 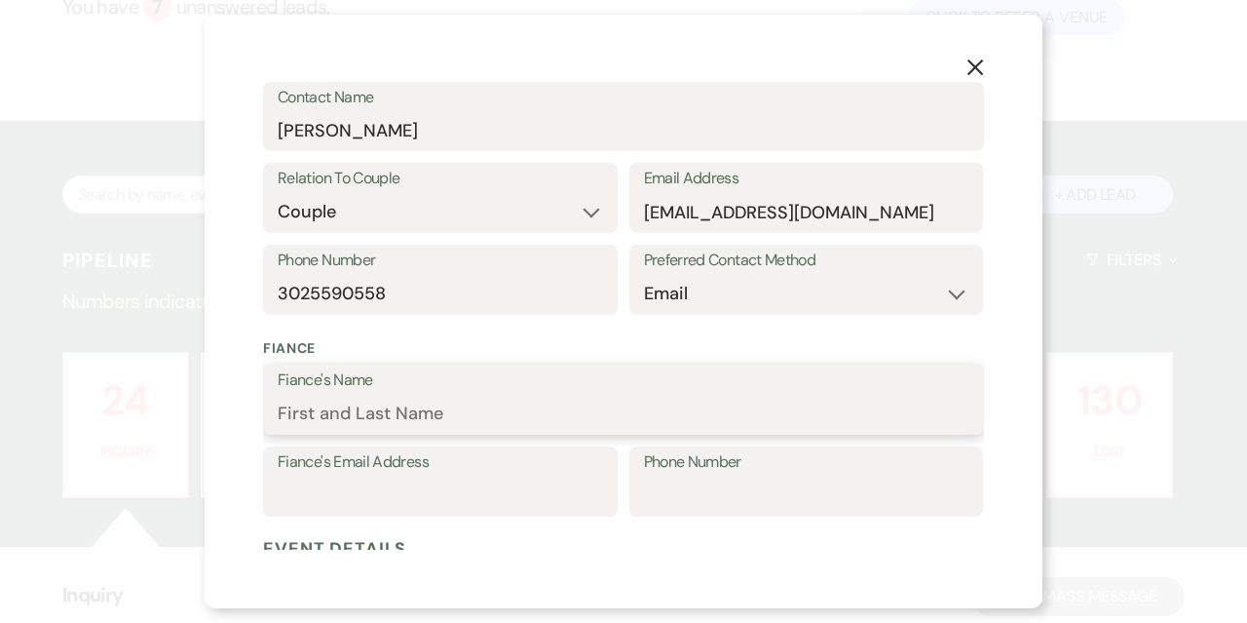 I want to click on label: Fiance's Name, so click(x=624, y=380).